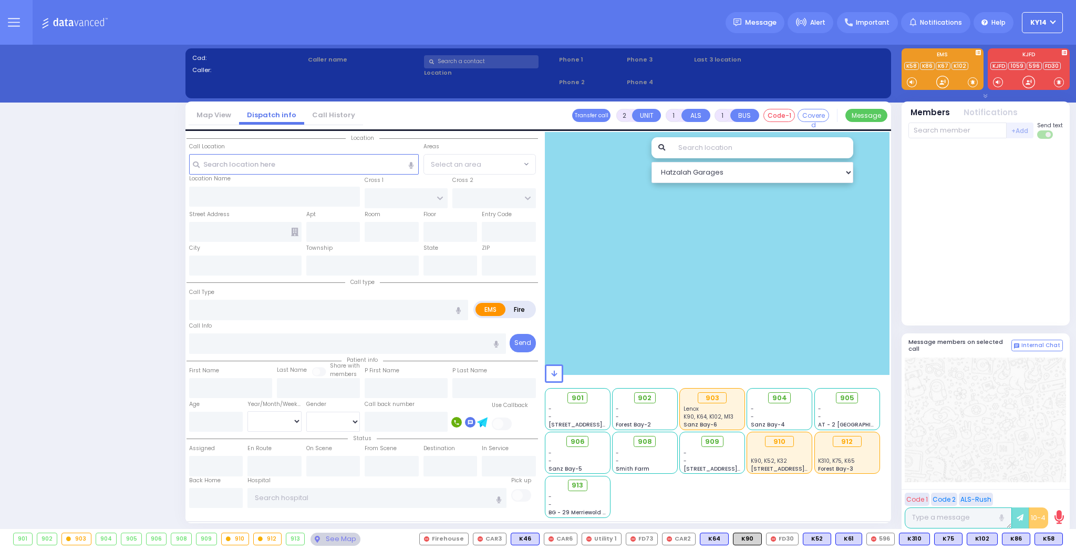 The height and width of the screenshot is (549, 1076). I want to click on label: In Service, so click(495, 448).